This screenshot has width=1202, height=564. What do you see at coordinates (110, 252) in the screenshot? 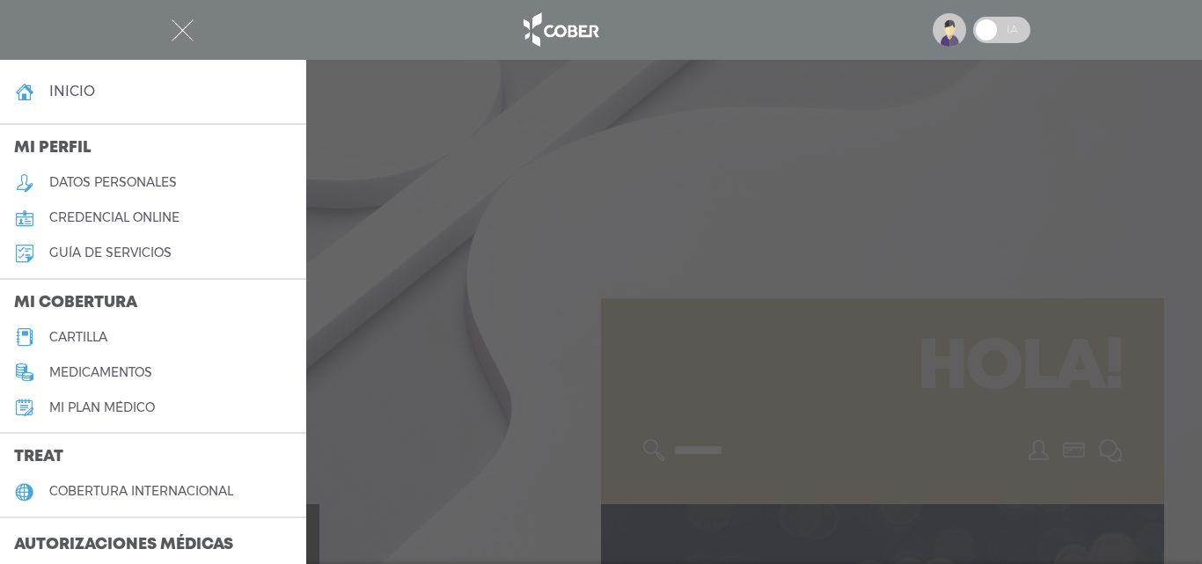
I see `h5: guía de servicios` at bounding box center [110, 252].